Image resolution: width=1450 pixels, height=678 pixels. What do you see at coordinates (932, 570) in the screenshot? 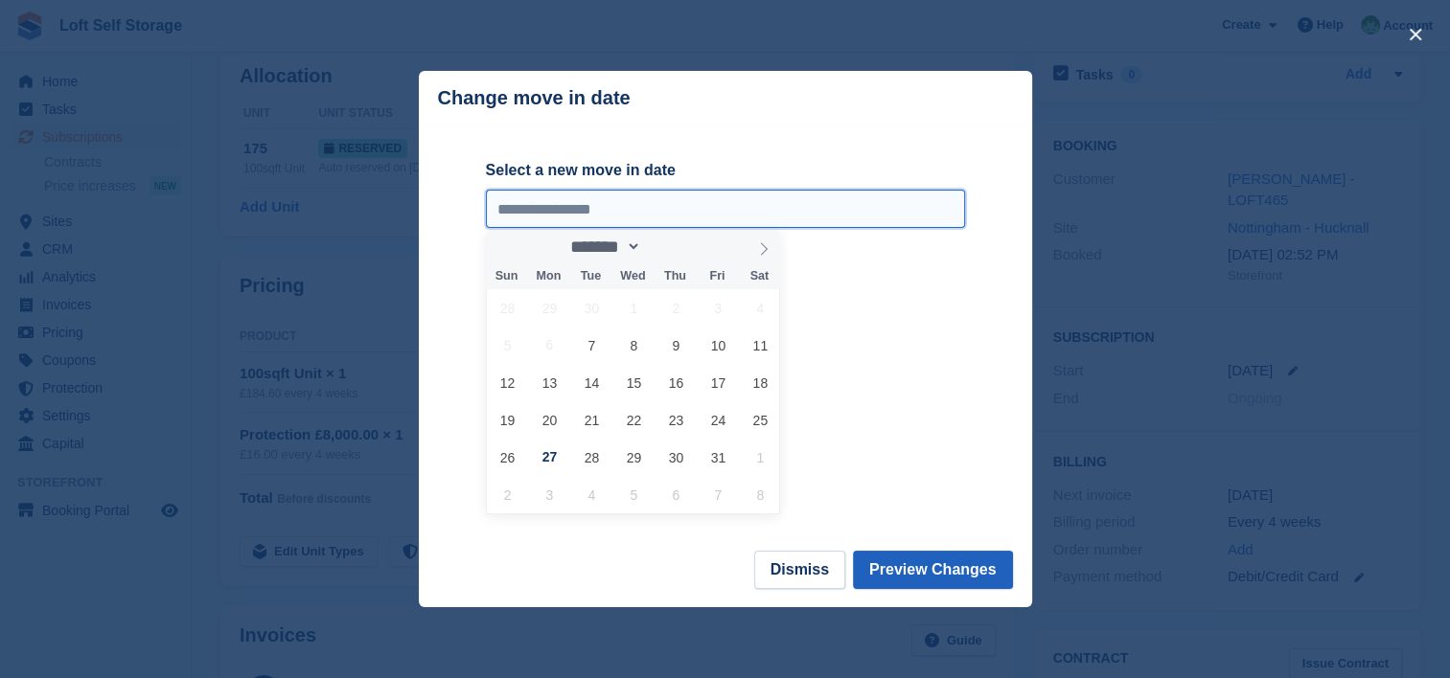
I see `button: Preview Changes` at bounding box center [932, 570].